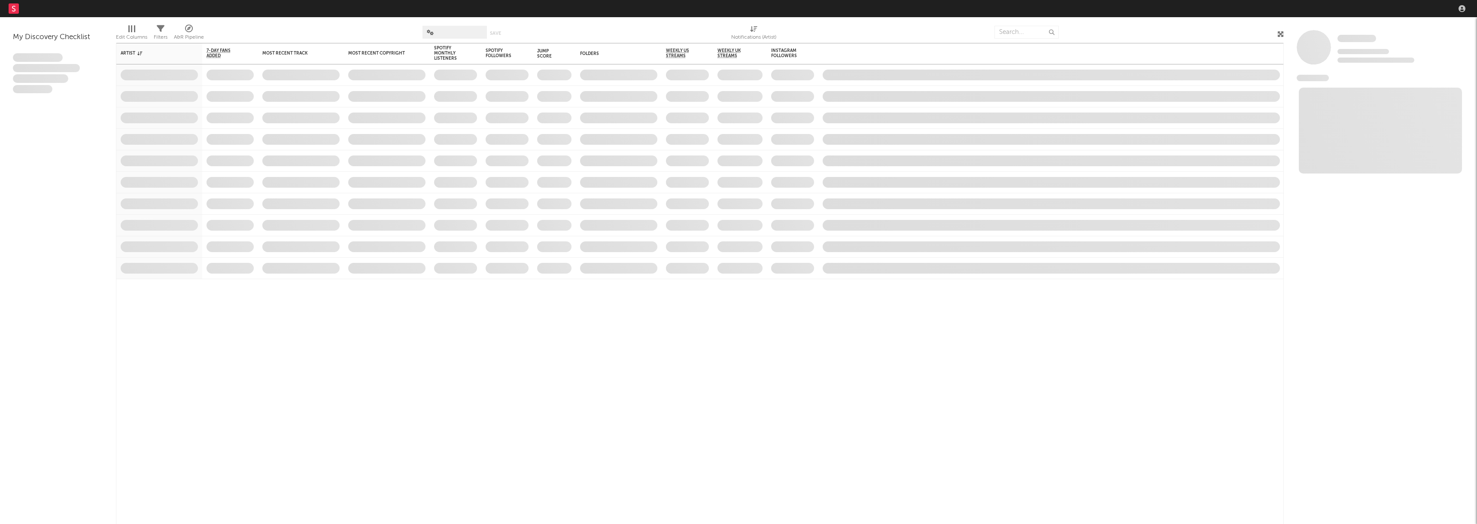  I want to click on div: Most Recent Track, so click(295, 53).